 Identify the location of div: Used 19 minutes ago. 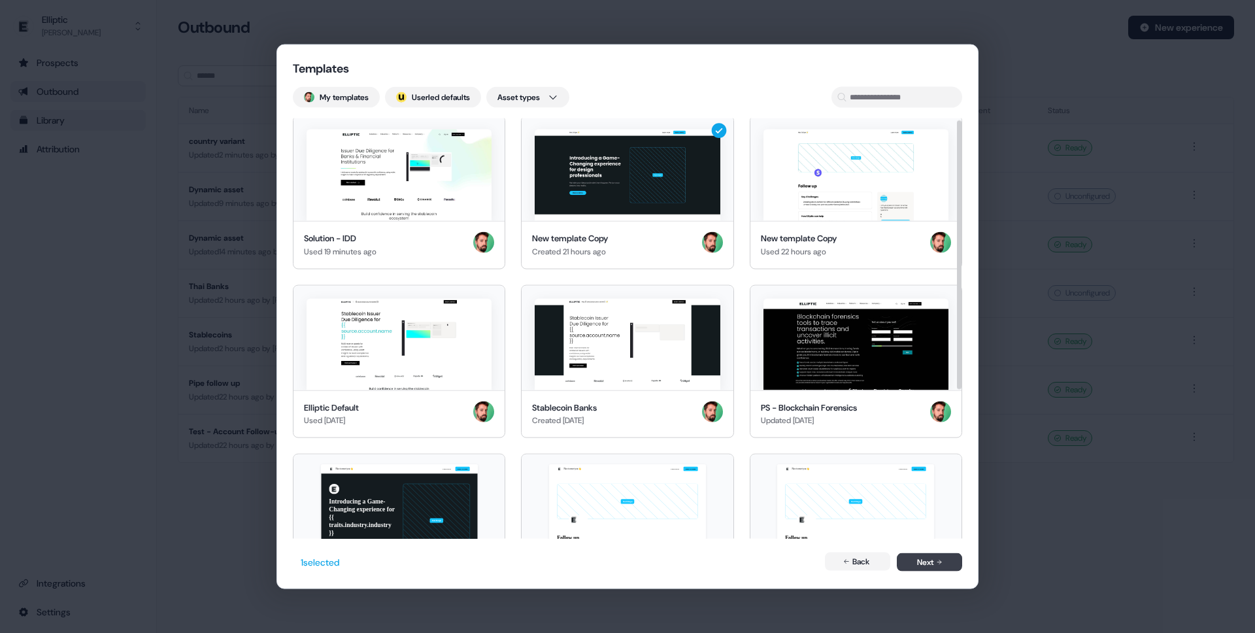
(340, 251).